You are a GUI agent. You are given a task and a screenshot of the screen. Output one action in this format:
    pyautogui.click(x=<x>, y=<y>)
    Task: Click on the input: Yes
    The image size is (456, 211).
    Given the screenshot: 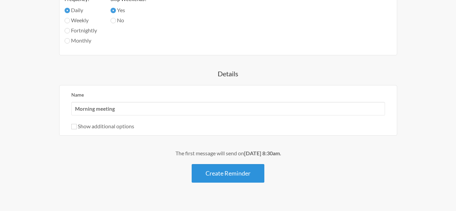 What is the action you would take?
    pyautogui.click(x=113, y=10)
    